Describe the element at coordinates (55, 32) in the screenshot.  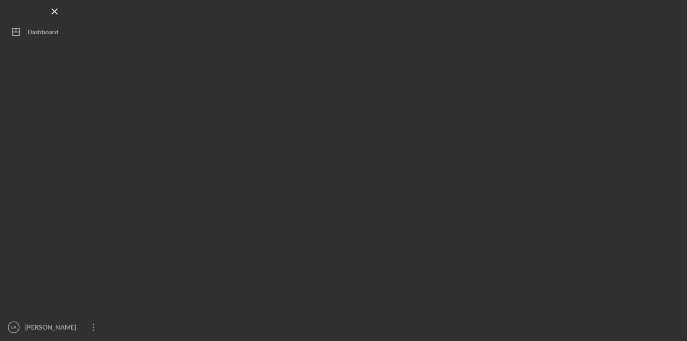
I see `a: Dashboard` at that location.